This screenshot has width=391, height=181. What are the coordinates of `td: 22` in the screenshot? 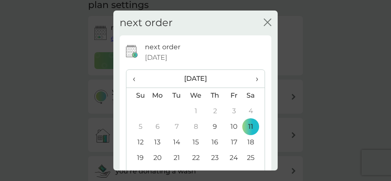 It's located at (196, 158).